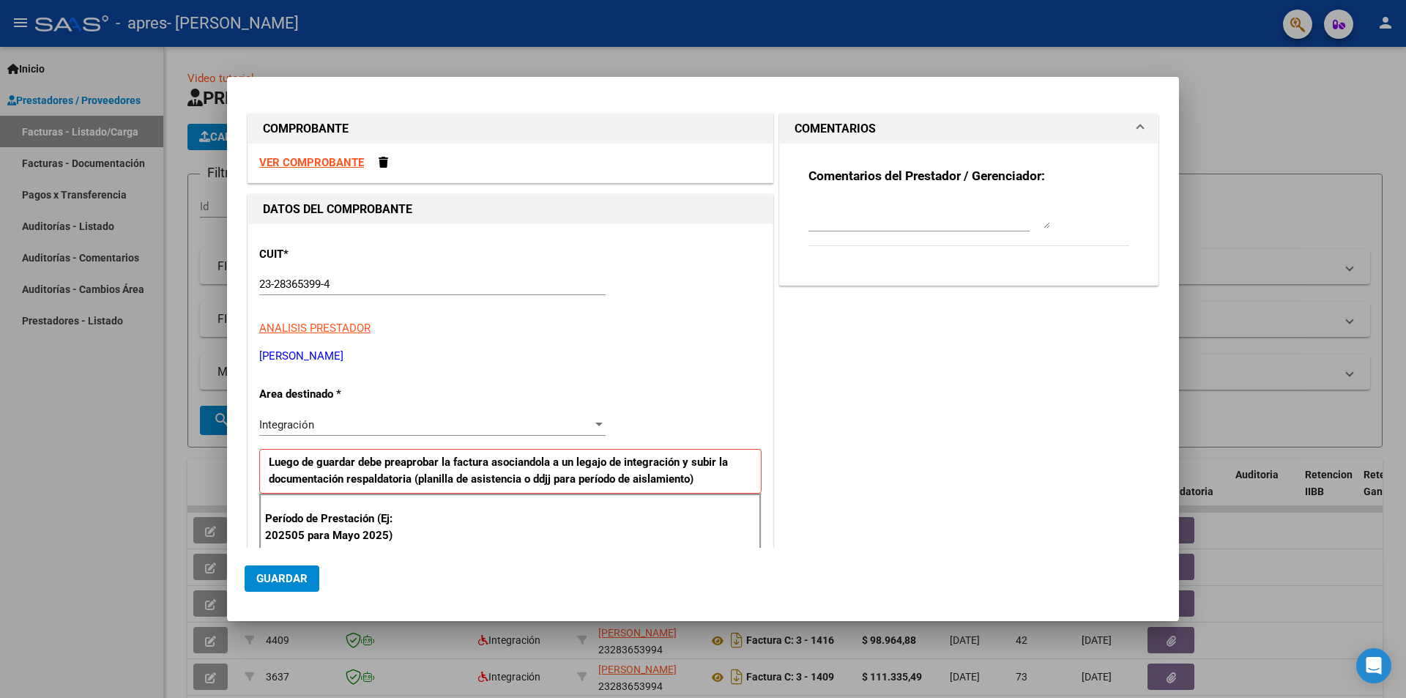 The image size is (1406, 698). Describe the element at coordinates (315, 328) in the screenshot. I see `span: ANALISIS PRESTADOR` at that location.